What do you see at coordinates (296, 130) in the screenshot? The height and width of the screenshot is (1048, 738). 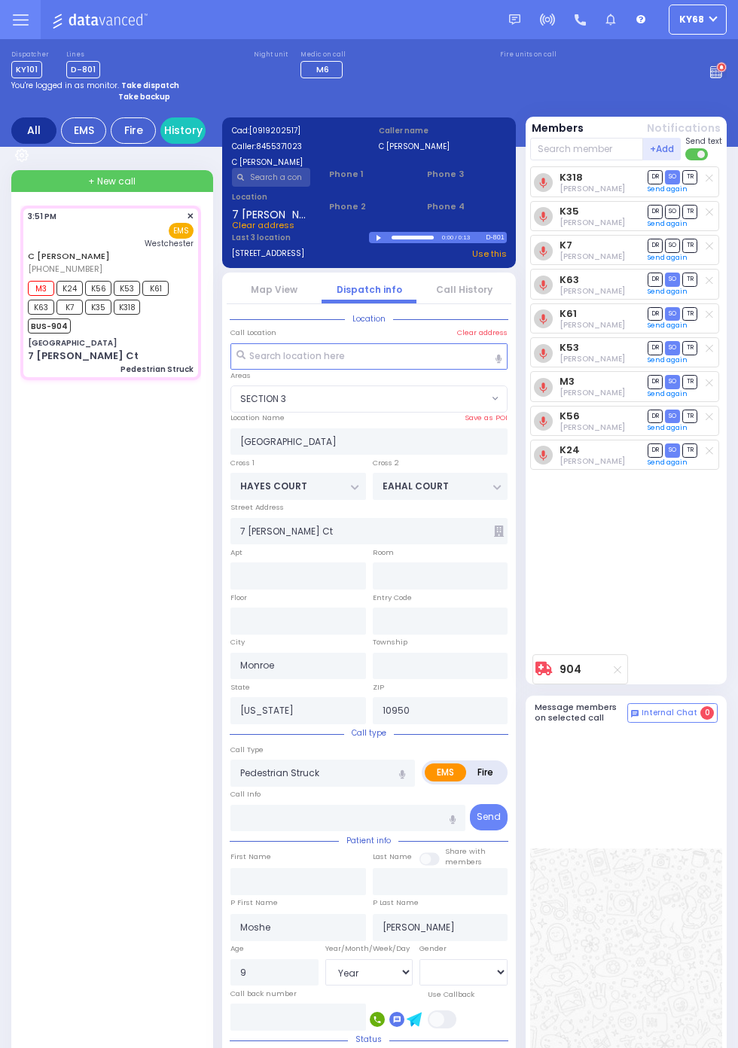 I see `label: Cad:` at bounding box center [296, 130].